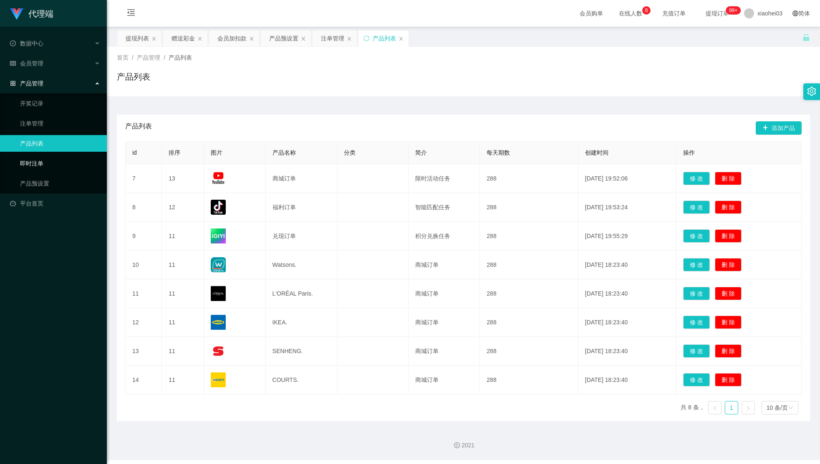 The image size is (820, 464). I want to click on td: Watsons., so click(301, 265).